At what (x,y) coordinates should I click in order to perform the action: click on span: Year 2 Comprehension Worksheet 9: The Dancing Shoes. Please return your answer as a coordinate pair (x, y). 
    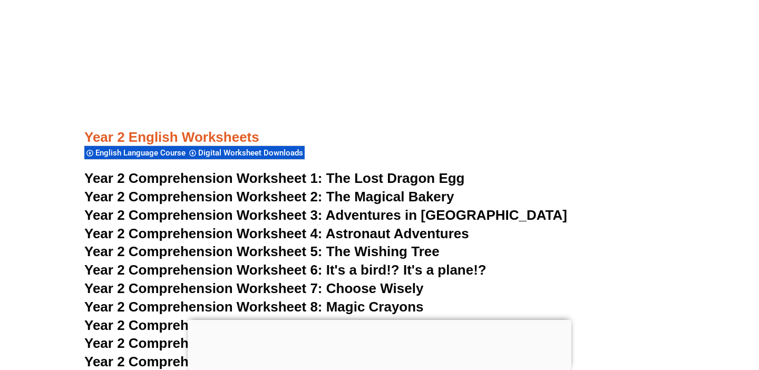
    Looking at the image, I should click on (269, 325).